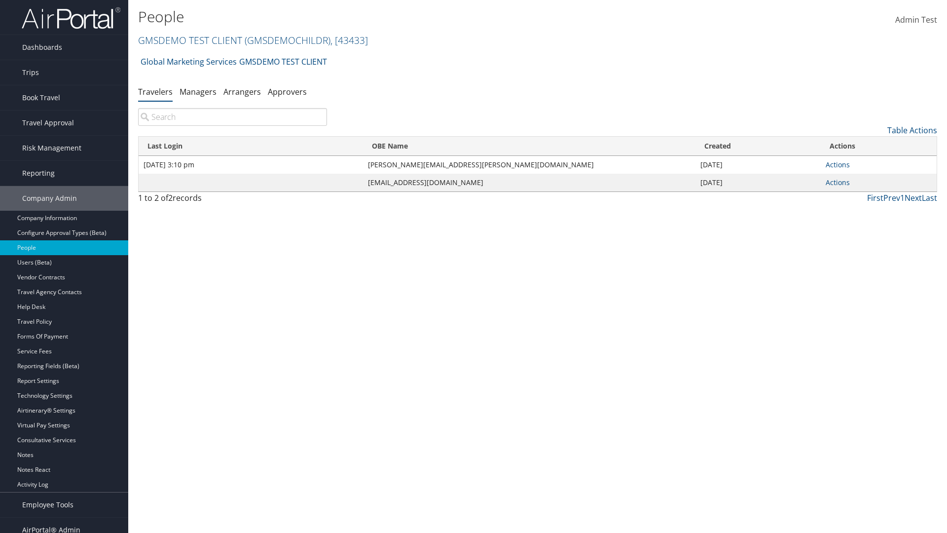 The width and height of the screenshot is (947, 533). Describe the element at coordinates (916, 20) in the screenshot. I see `span: Admin Test` at that location.